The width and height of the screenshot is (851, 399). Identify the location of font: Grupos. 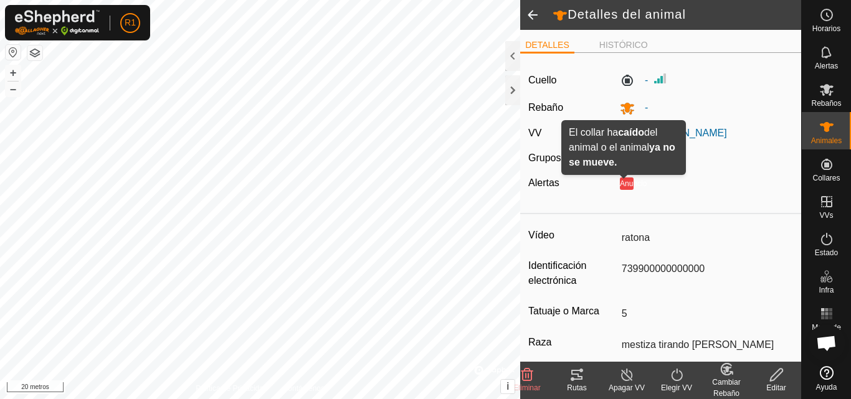
(544, 158).